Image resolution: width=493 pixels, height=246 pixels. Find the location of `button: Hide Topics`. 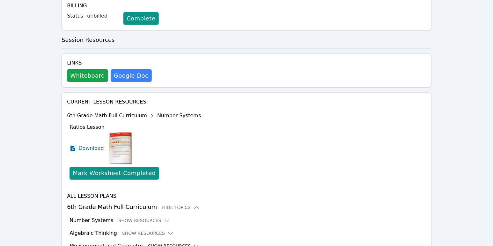

button: Hide Topics is located at coordinates (181, 207).